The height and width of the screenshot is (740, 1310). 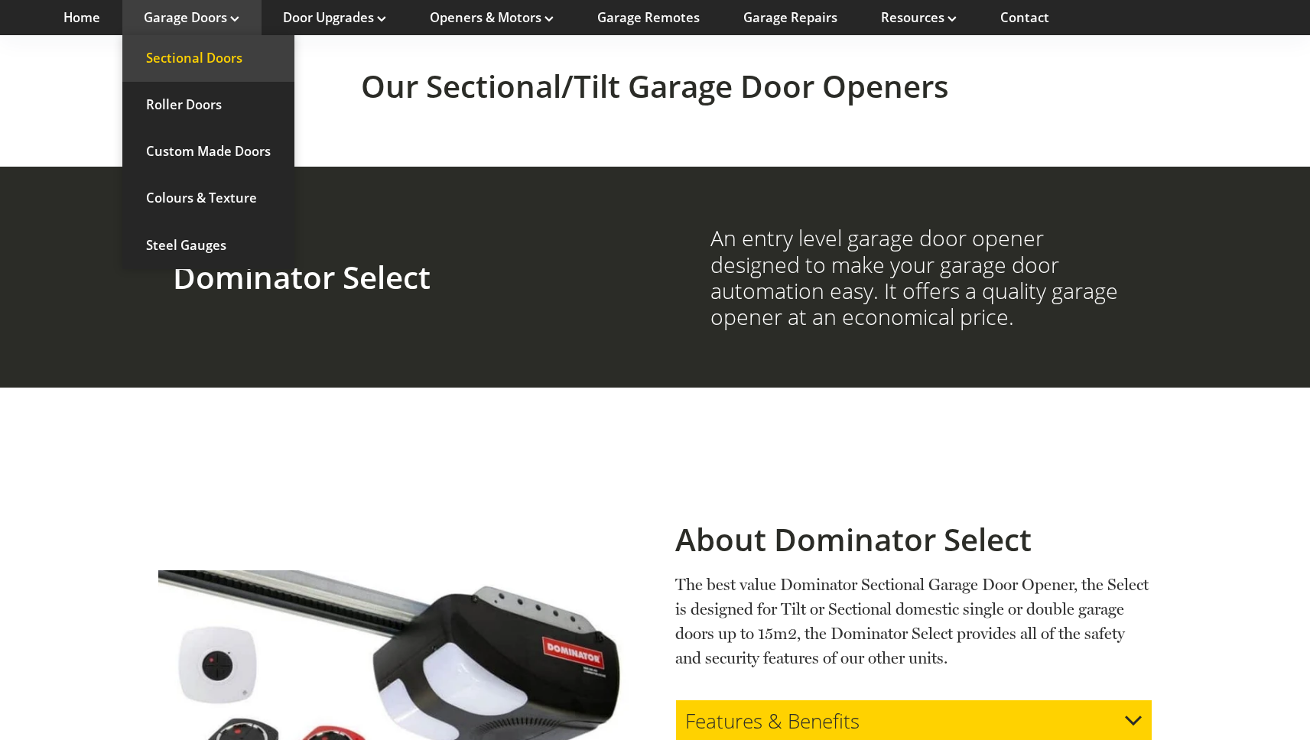 What do you see at coordinates (191, 18) in the screenshot?
I see `a: Garage Doors` at bounding box center [191, 18].